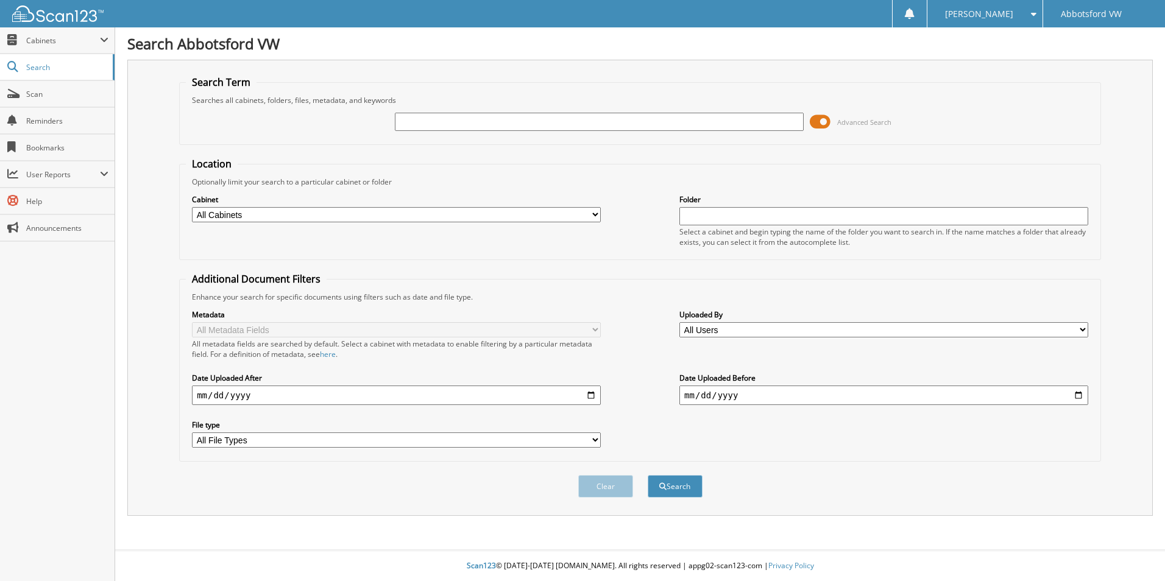  Describe the element at coordinates (67, 228) in the screenshot. I see `span: Announcements` at that location.